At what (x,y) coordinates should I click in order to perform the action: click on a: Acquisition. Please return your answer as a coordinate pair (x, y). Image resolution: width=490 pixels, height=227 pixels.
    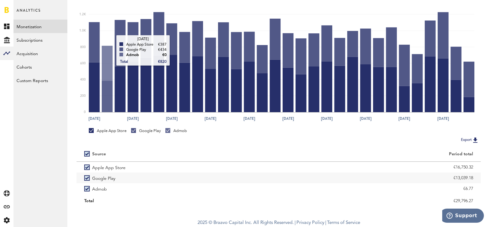
    Looking at the image, I should click on (40, 53).